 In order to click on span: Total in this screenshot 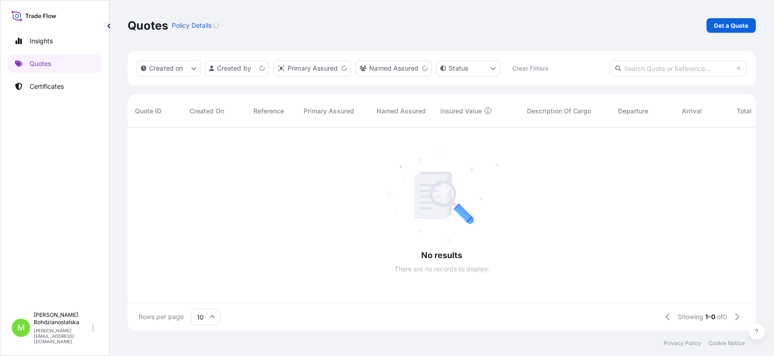, I will do `click(744, 111)`.